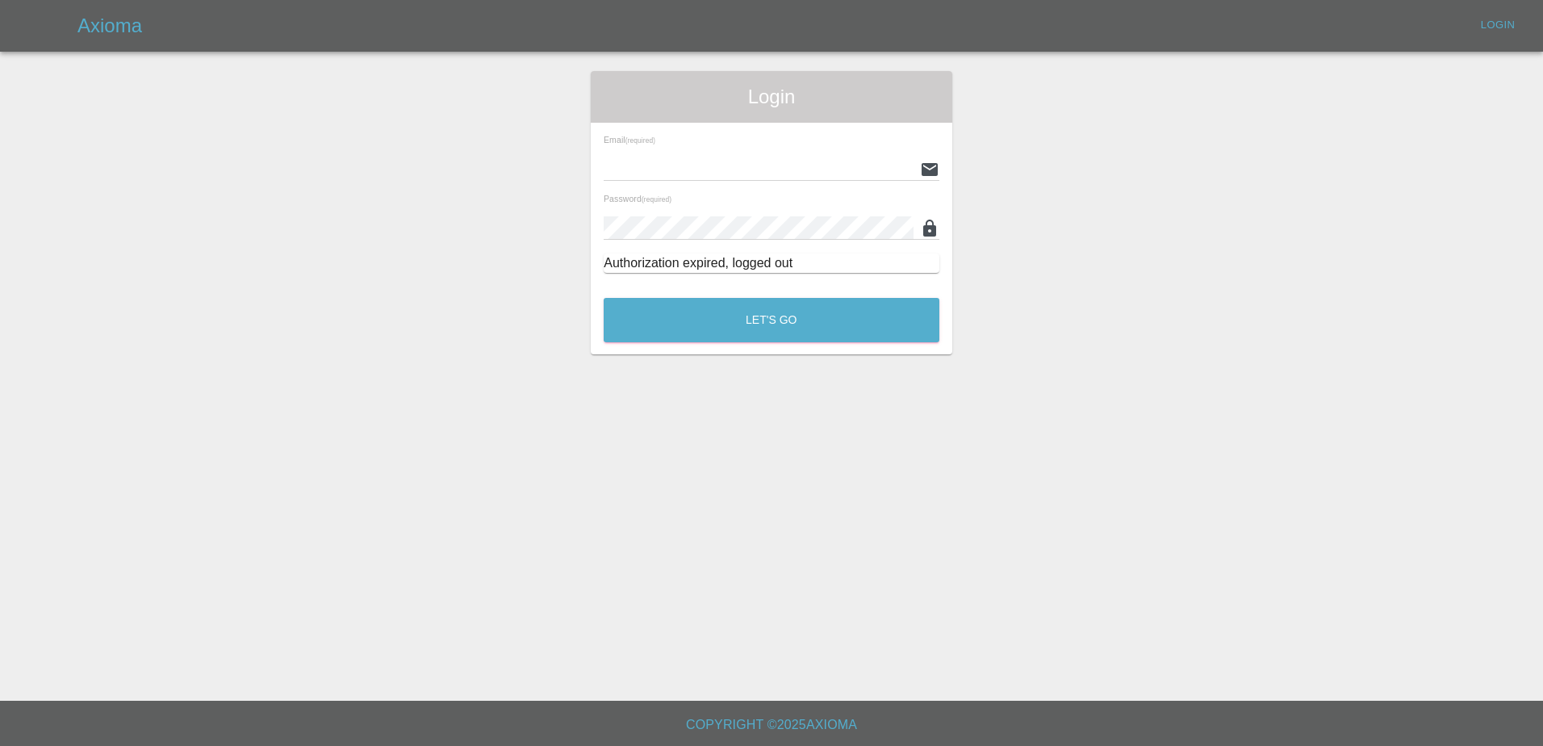  Describe the element at coordinates (772, 725) in the screenshot. I see `h6: Copyright © 2025 Axioma` at that location.